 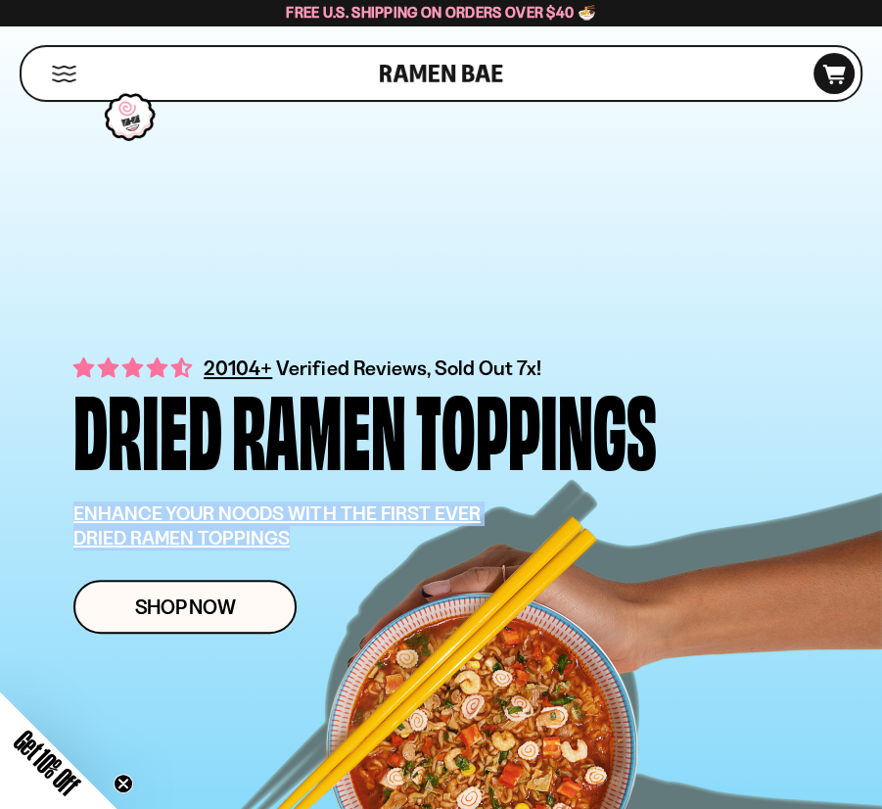 What do you see at coordinates (537, 427) in the screenshot?
I see `div: Toppings` at bounding box center [537, 427].